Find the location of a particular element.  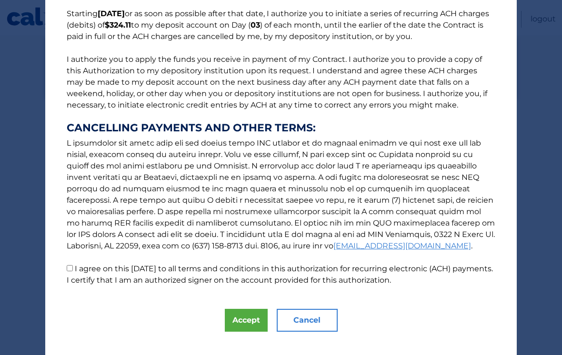

b: $324.11 is located at coordinates (118, 25).